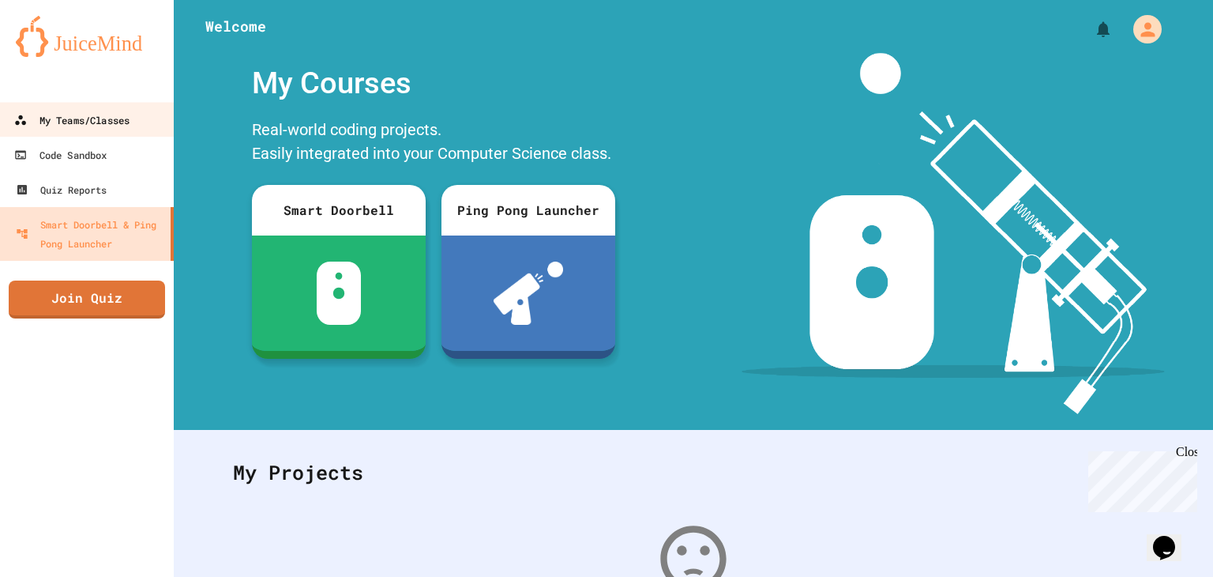  I want to click on div: My Notifications, so click(1091, 29).